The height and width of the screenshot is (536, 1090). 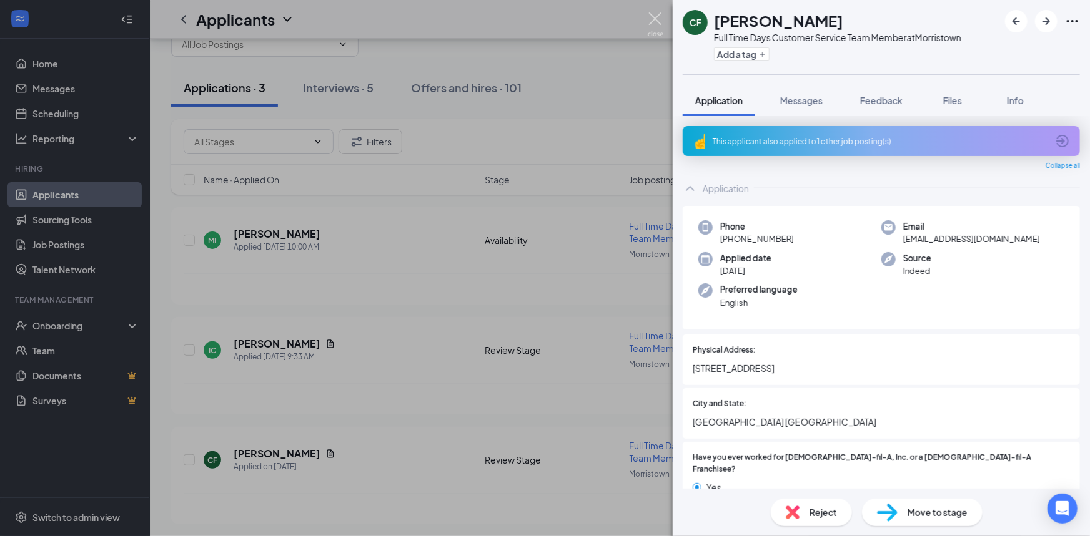 What do you see at coordinates (1062, 166) in the screenshot?
I see `span: Collapse all` at bounding box center [1062, 166].